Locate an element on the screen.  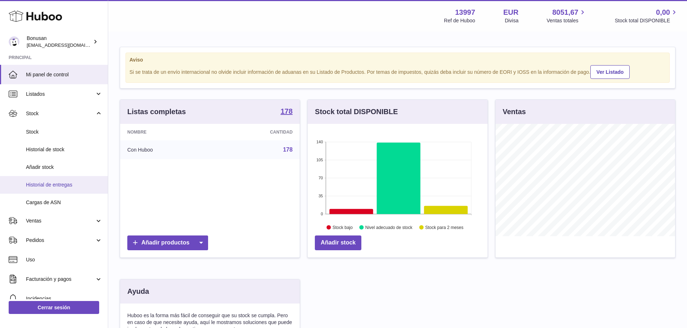
span: 0,00 is located at coordinates (663, 12).